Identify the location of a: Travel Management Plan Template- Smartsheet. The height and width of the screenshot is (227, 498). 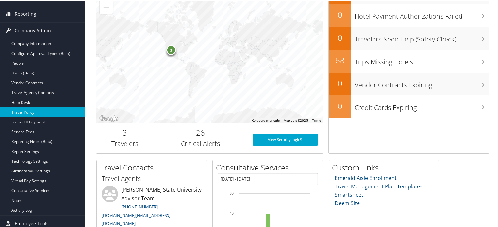
(378, 190).